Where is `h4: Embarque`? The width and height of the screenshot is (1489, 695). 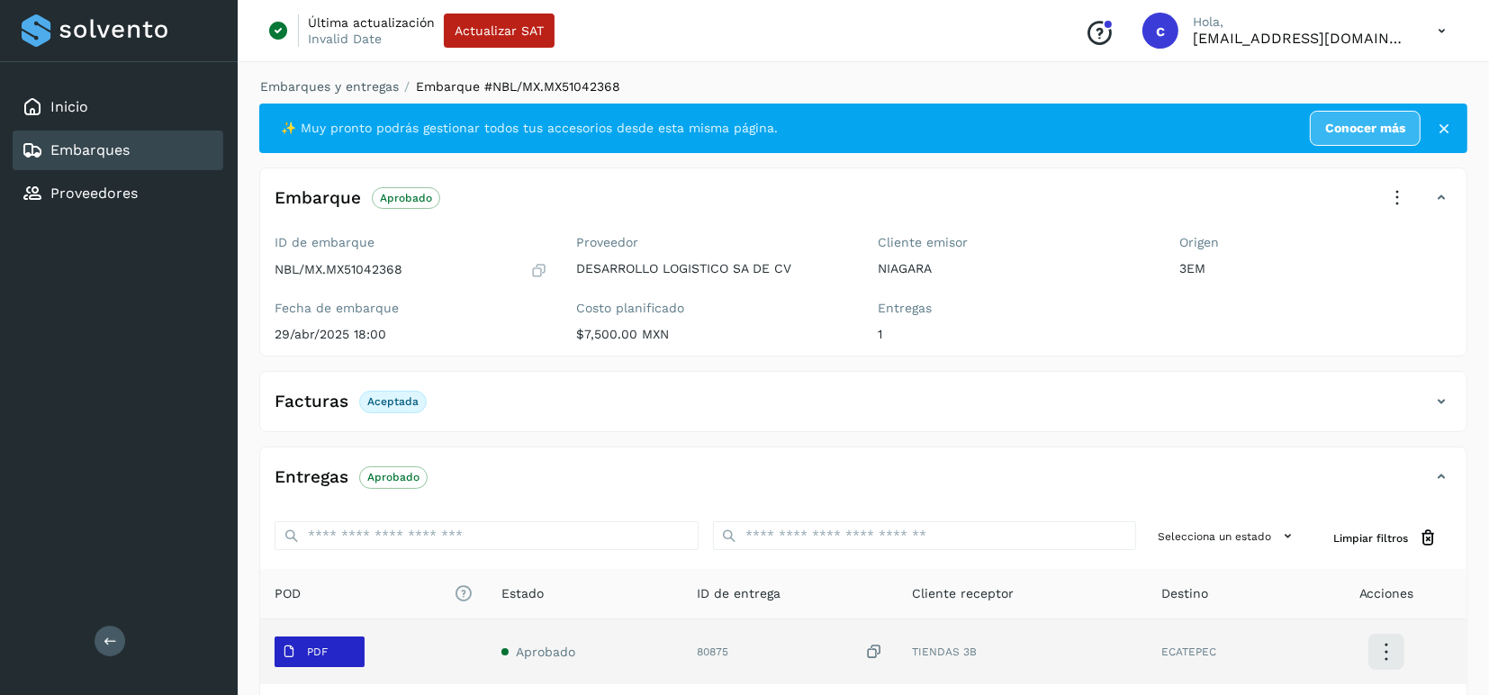 h4: Embarque is located at coordinates (318, 198).